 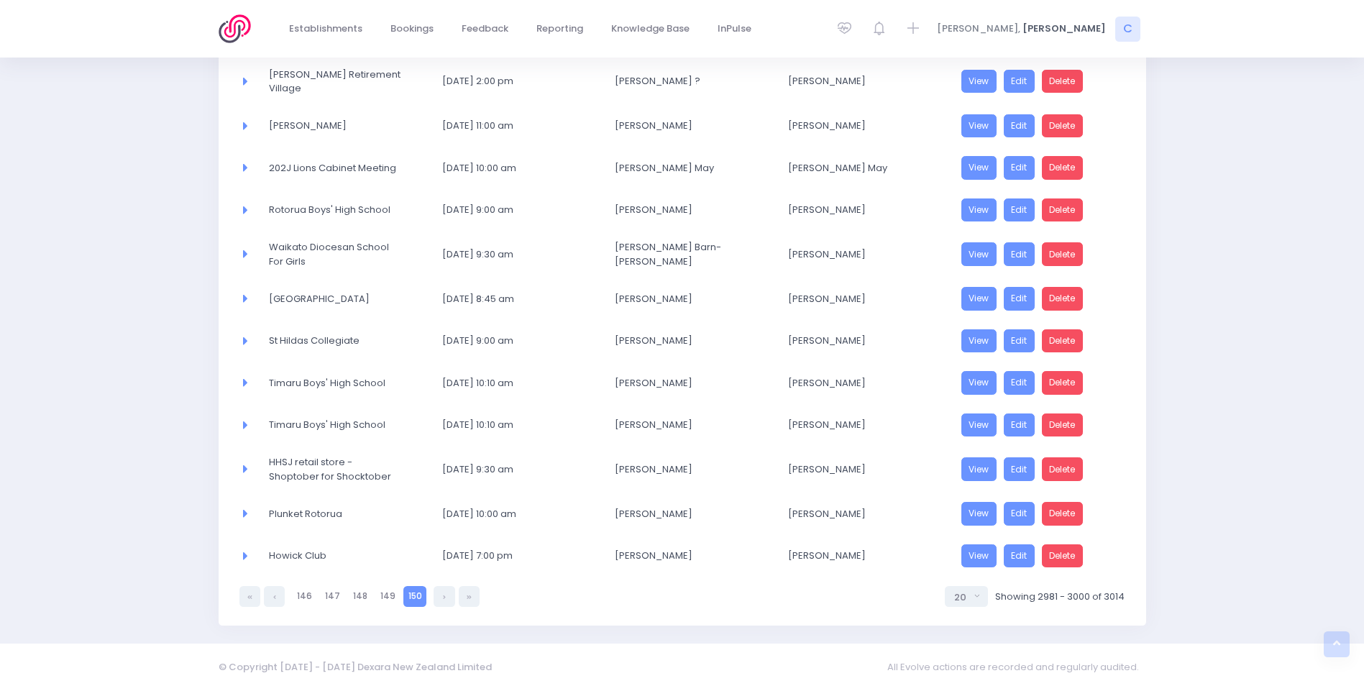 What do you see at coordinates (1038, 469) in the screenshot?
I see `td: <a href="https://3sfl.stjis.org.nz/booking/fd2719d6-3c23-46e4-9ec5-f637958dc7ad" class="btn btn-p...` at bounding box center [1038, 469].